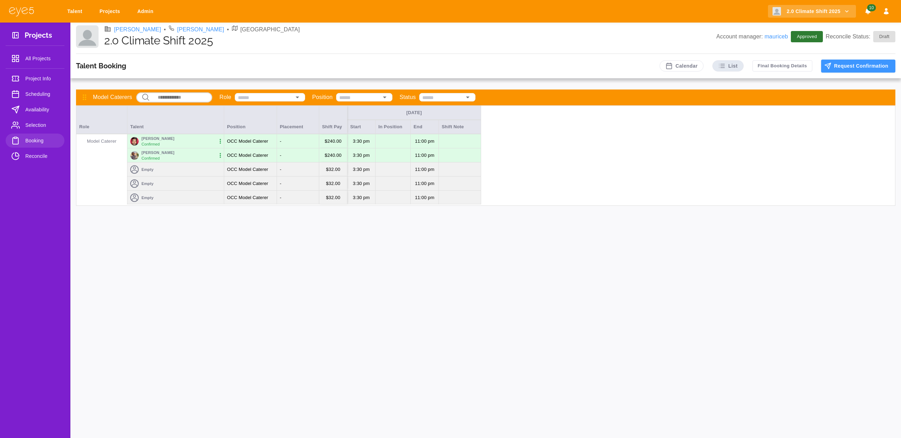  I want to click on a: mauriceb, so click(776, 36).